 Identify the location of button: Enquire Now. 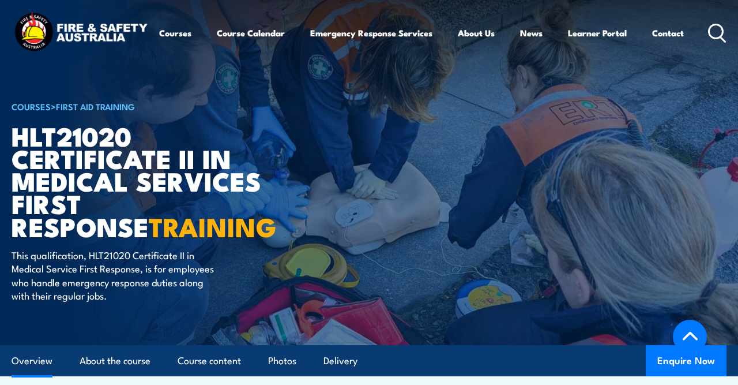
(686, 360).